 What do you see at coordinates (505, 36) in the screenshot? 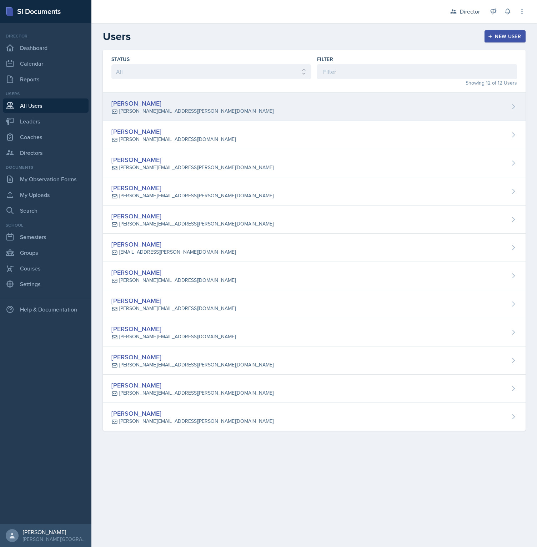
I see `button: New User` at bounding box center [505, 36].